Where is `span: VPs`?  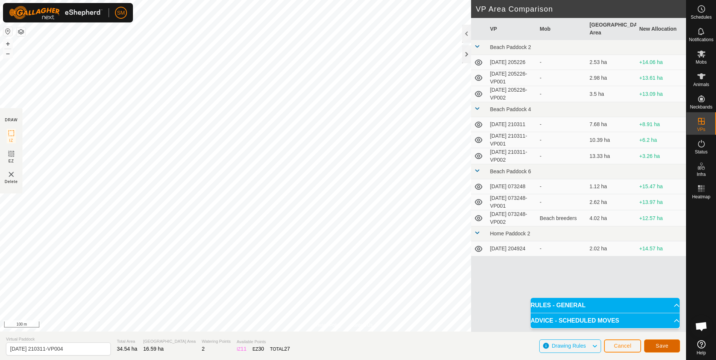
span: VPs is located at coordinates (701, 129).